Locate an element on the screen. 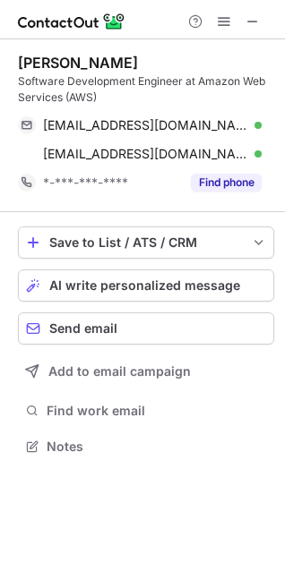 The width and height of the screenshot is (285, 571). div: Software Development Engineer at Amazon Web Services (AWS) is located at coordinates (146, 90).